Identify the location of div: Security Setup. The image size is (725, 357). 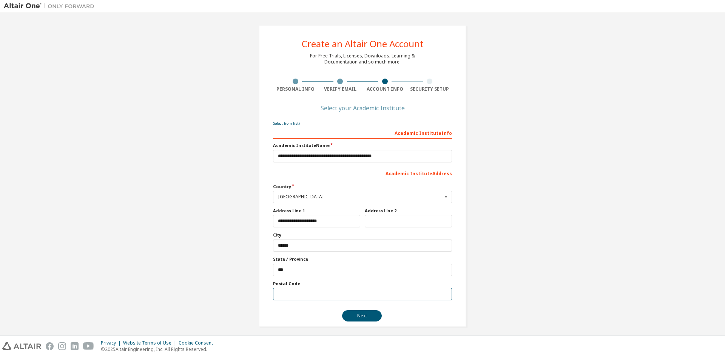
(430, 89).